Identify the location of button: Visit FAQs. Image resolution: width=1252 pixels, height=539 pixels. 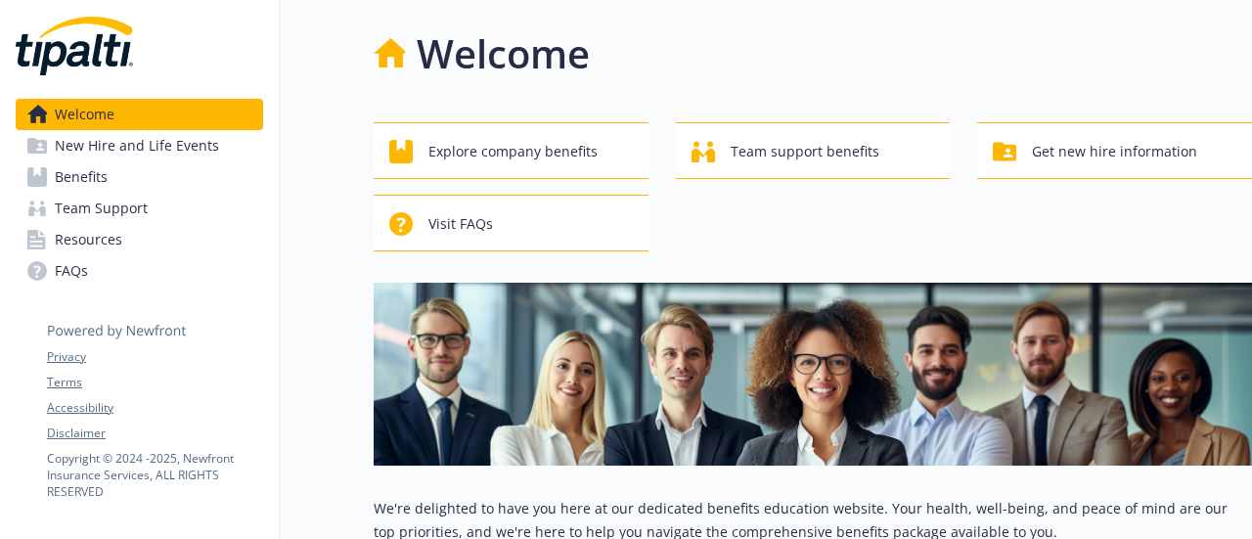
(511, 223).